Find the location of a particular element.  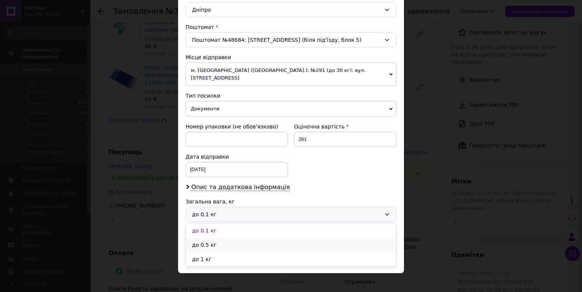

div: Поштомат is located at coordinates (291, 27).